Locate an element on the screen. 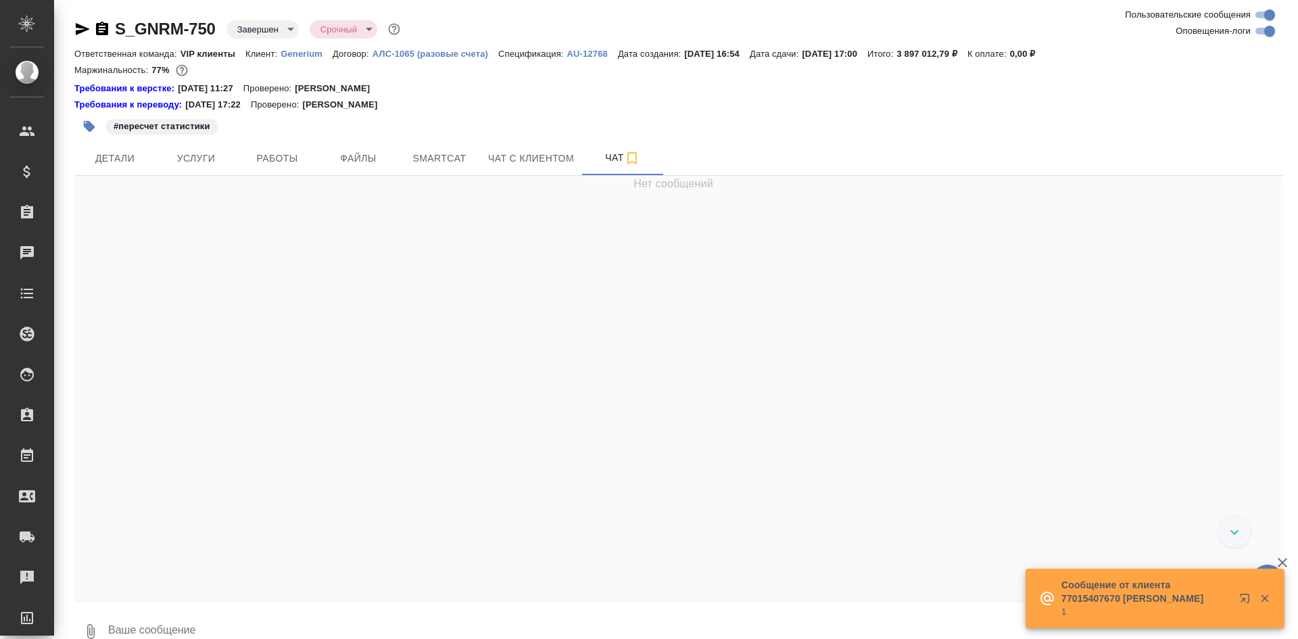  p: К оплате: is located at coordinates (988, 53).